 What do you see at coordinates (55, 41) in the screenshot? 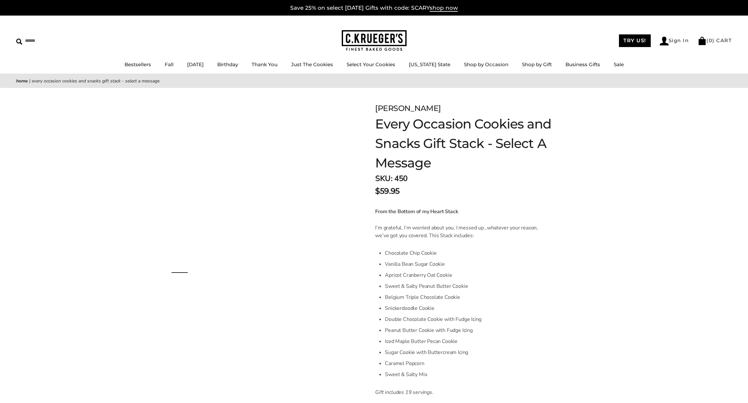
I see `input: Search` at bounding box center [55, 41].